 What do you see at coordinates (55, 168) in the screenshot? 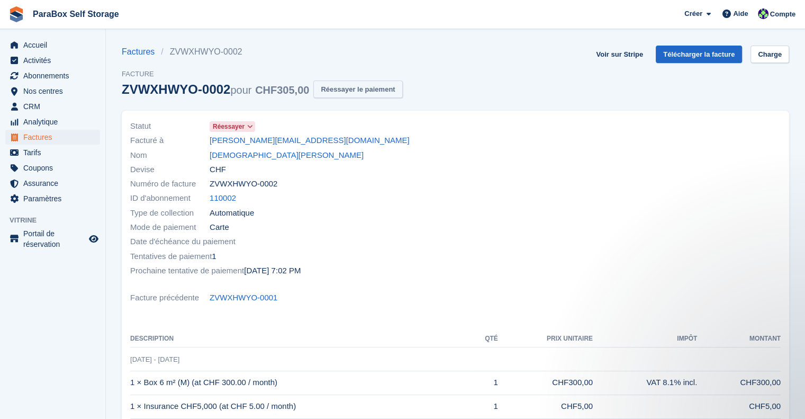
I see `span: Coupons` at bounding box center [55, 168].